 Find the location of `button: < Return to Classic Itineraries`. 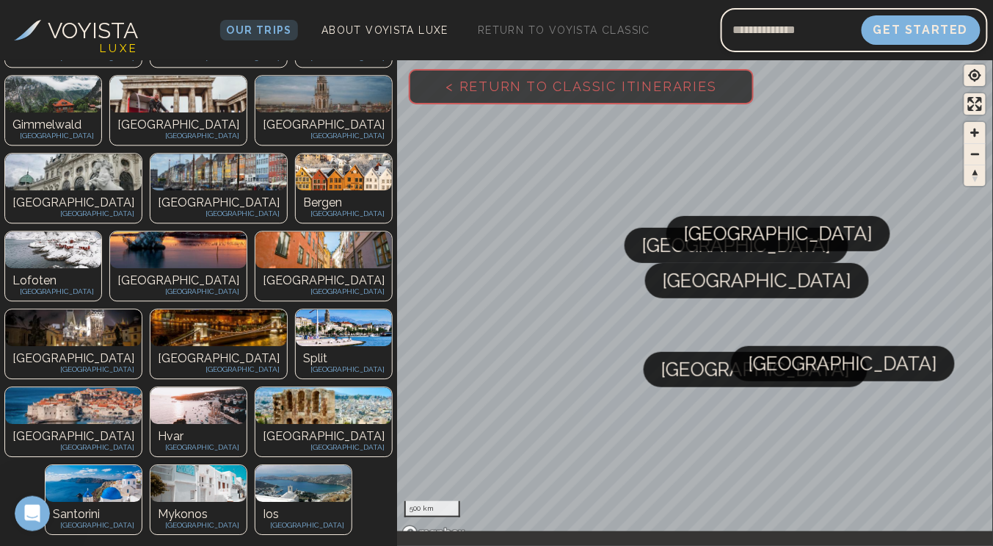

button: < Return to Classic Itineraries is located at coordinates (582, 87).